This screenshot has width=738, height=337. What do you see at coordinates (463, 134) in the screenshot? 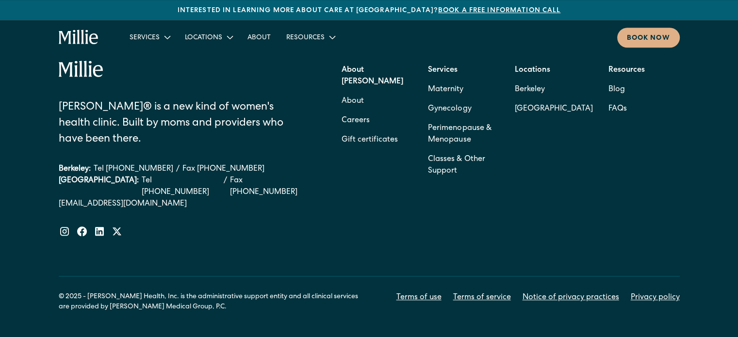
I see `a: Perimenopause & Menopause` at bounding box center [463, 134].